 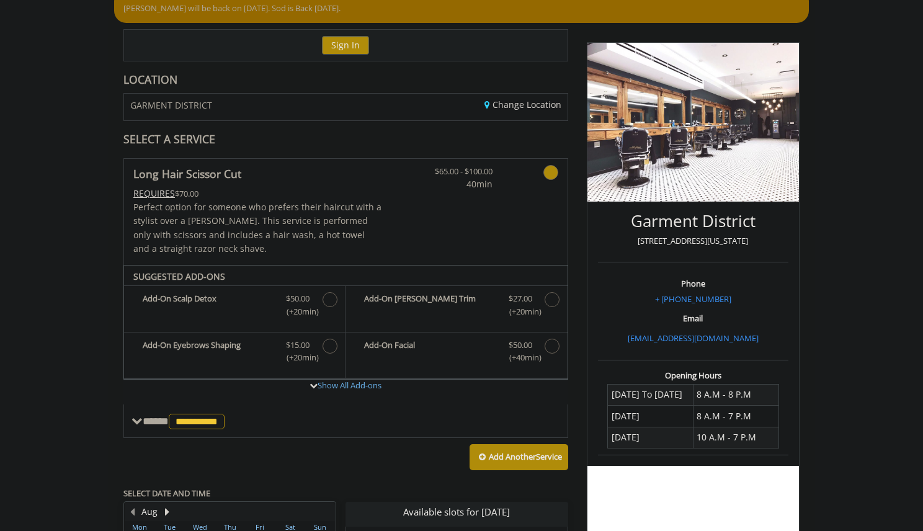 What do you see at coordinates (346, 45) in the screenshot?
I see `button: Sign In` at bounding box center [346, 45].